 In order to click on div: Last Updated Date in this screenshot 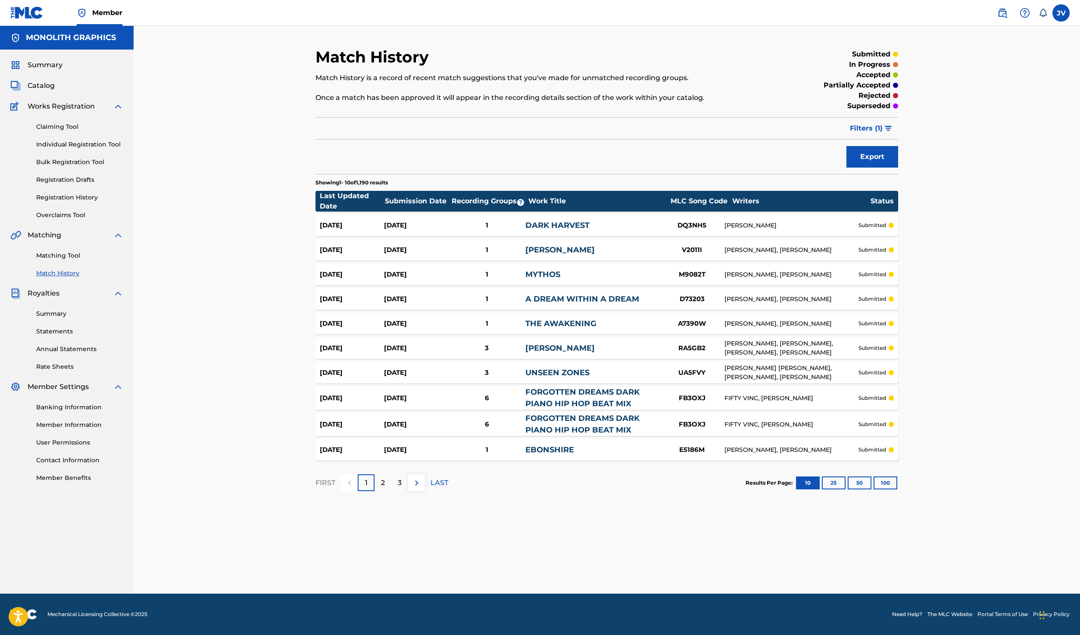, I will do `click(352, 201)`.